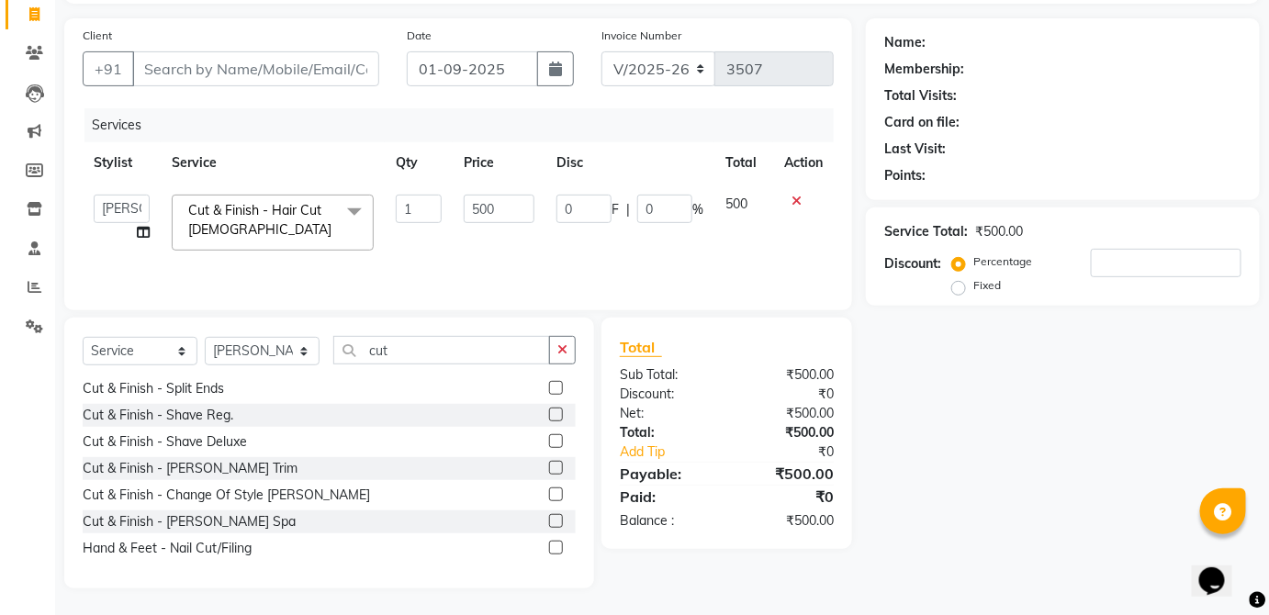  I want to click on div: Hand & Feet - Nail Cut/Filing, so click(167, 548).